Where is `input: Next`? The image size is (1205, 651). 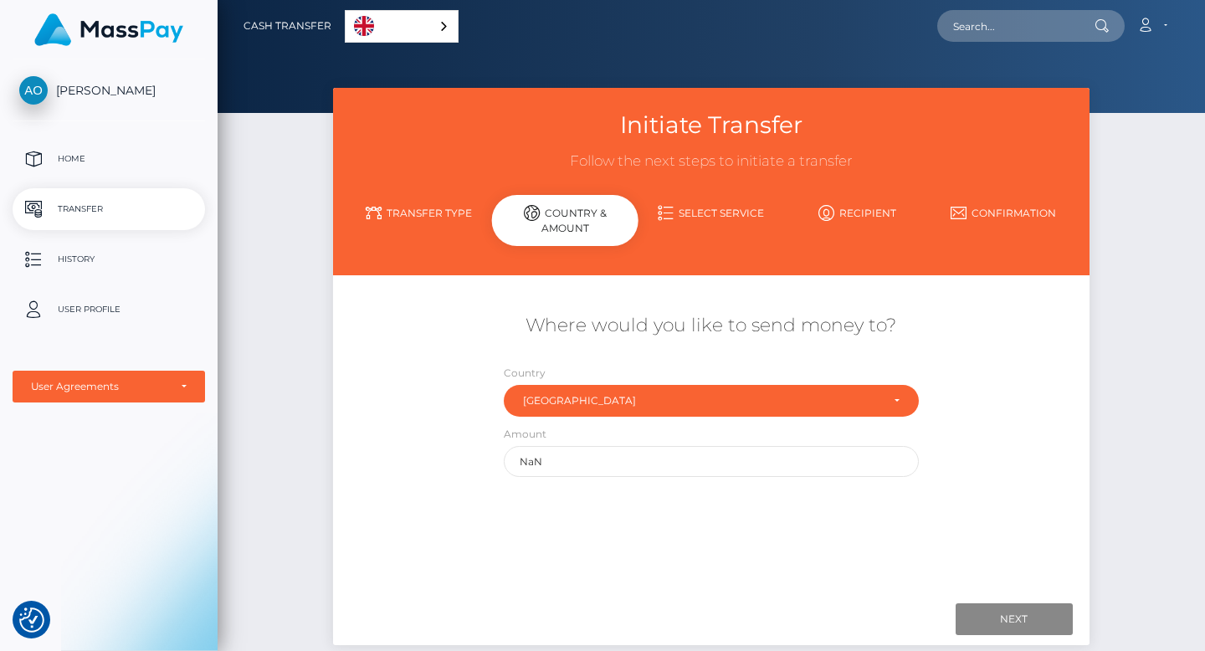 input: Next is located at coordinates (1014, 619).